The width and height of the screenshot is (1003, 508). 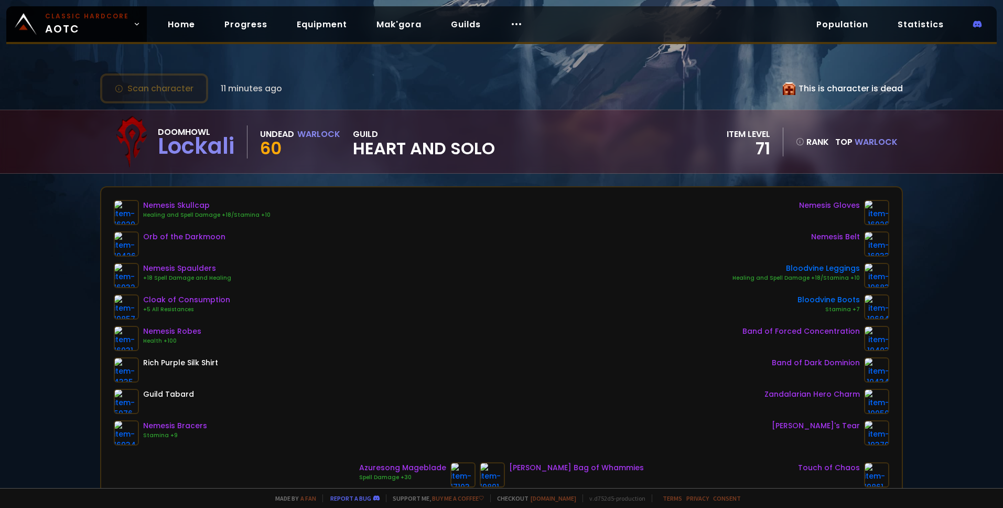 What do you see at coordinates (187, 268) in the screenshot?
I see `div: Nemesis Spaulders` at bounding box center [187, 268].